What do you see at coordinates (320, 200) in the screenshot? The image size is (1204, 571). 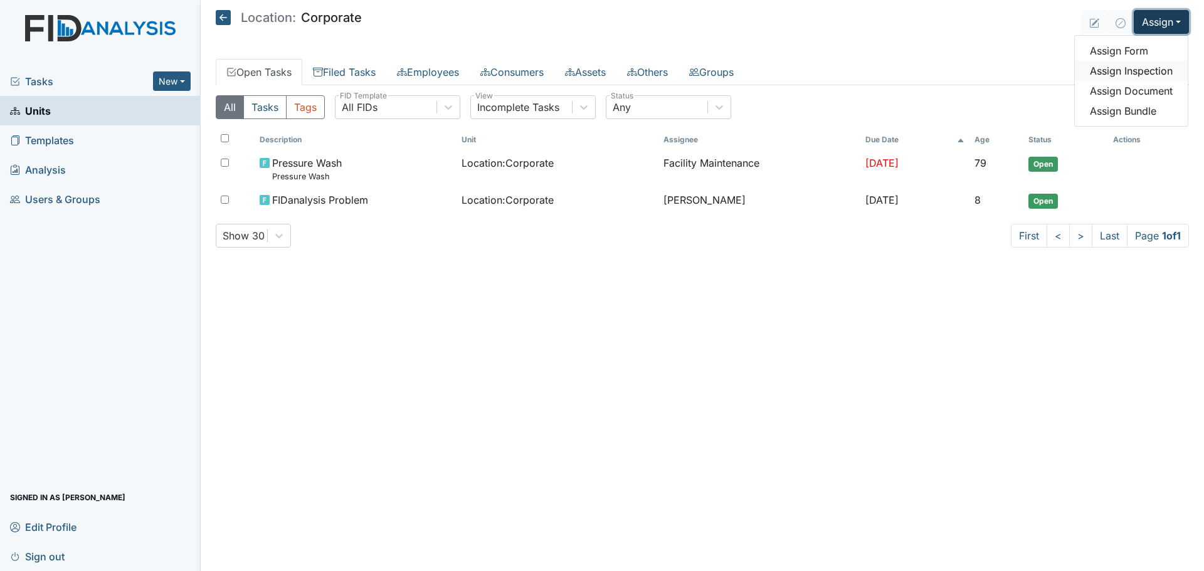 I see `span: FIDanalysis Problem` at bounding box center [320, 200].